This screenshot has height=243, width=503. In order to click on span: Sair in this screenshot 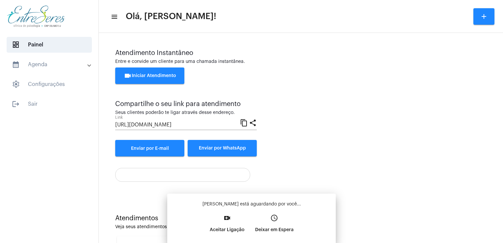, I will do `click(49, 104)`.